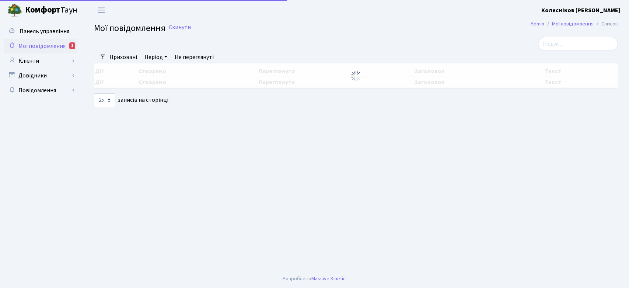 This screenshot has width=629, height=288. Describe the element at coordinates (41, 75) in the screenshot. I see `a: Довідники` at that location.